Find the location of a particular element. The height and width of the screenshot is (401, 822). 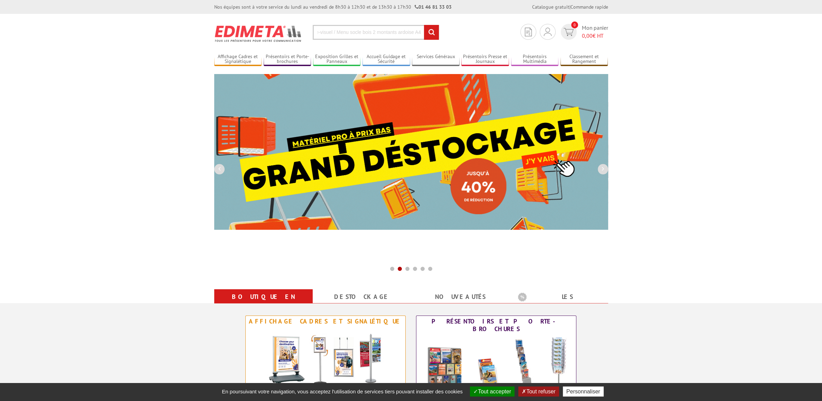

a: Accueil Guidage et Sécurité is located at coordinates (386, 59).